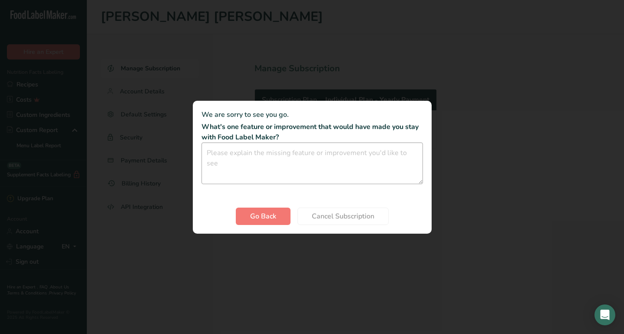 The width and height of the screenshot is (624, 334). What do you see at coordinates (263, 216) in the screenshot?
I see `button: Go Back` at bounding box center [263, 216].